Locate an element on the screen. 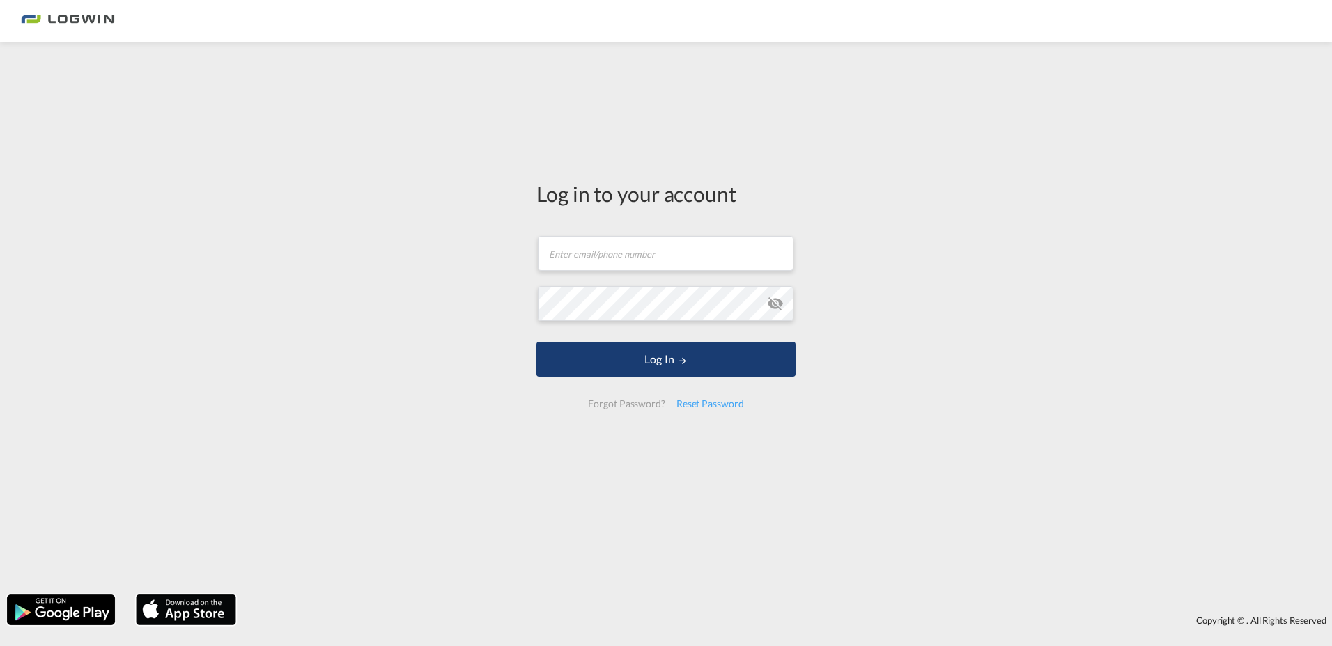 This screenshot has height=646, width=1332. div: Forgot Password? is located at coordinates (626, 404).